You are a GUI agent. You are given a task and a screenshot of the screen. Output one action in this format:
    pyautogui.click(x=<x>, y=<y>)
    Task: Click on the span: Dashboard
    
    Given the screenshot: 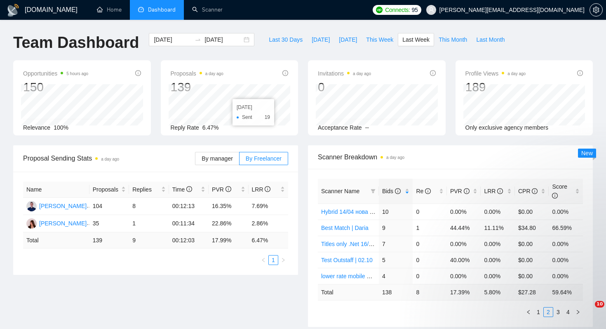 What is the action you would take?
    pyautogui.click(x=162, y=9)
    